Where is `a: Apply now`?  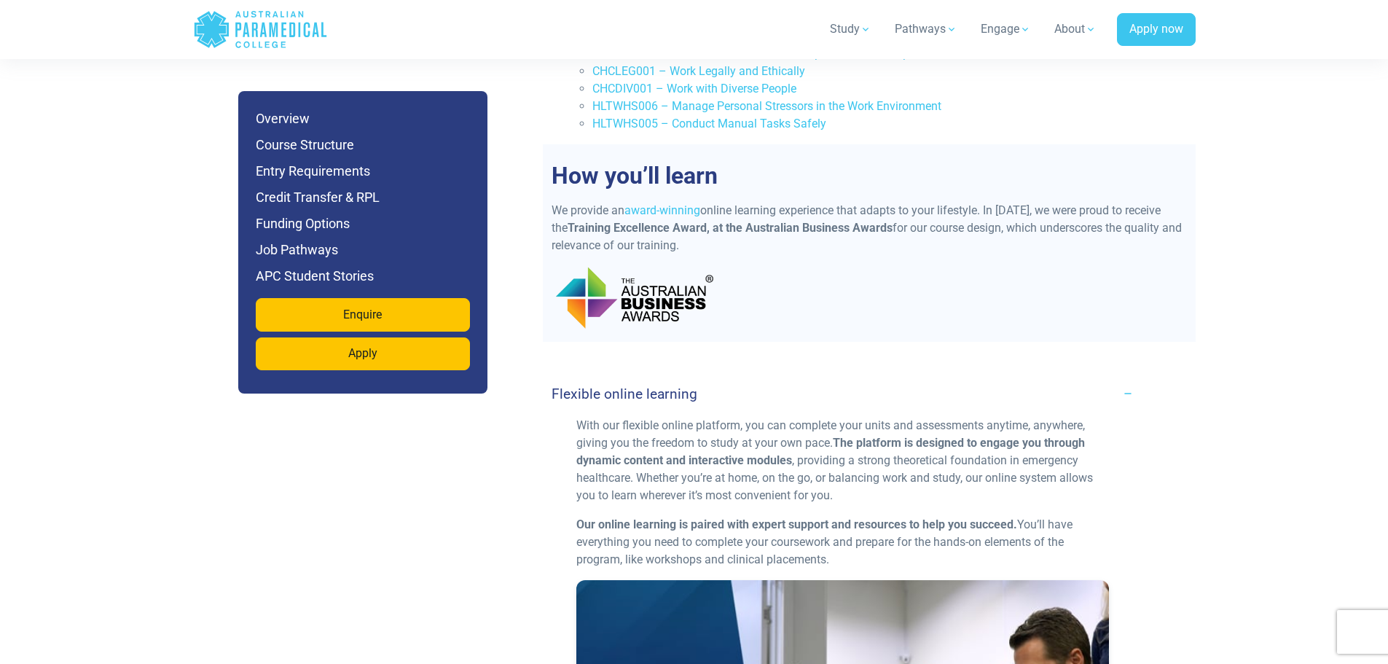
a: Apply now is located at coordinates (1156, 30).